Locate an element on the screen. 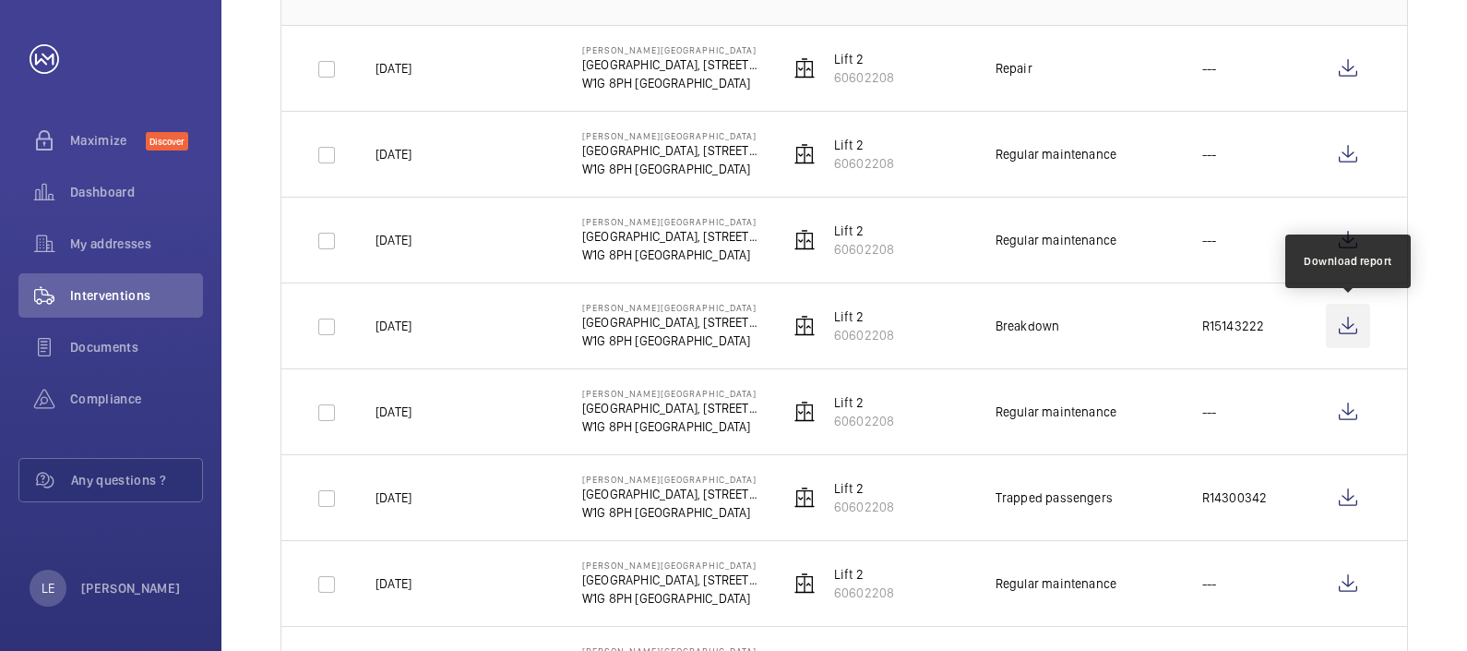 The width and height of the screenshot is (1467, 651). div: Breakdown is located at coordinates (1028, 326).